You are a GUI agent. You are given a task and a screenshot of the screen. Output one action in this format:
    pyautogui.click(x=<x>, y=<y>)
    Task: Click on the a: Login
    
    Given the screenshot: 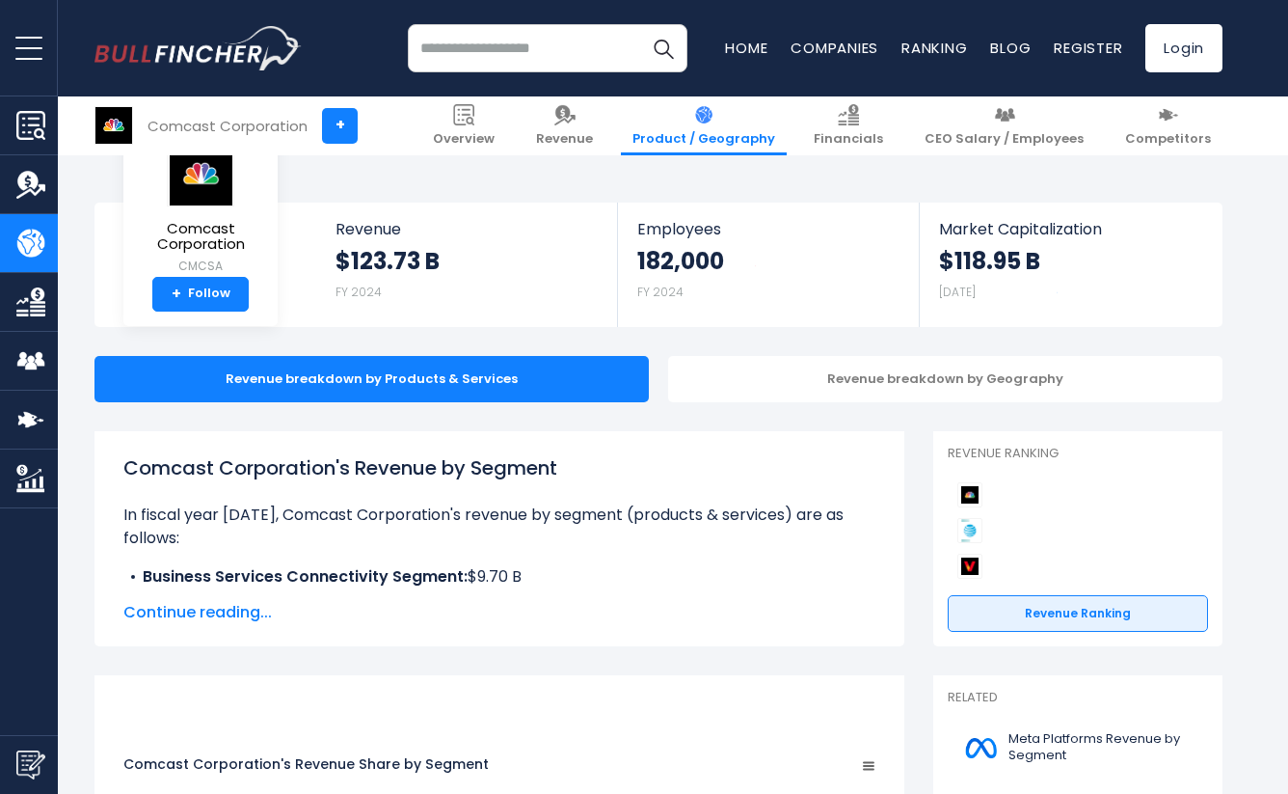 What is the action you would take?
    pyautogui.click(x=1184, y=48)
    